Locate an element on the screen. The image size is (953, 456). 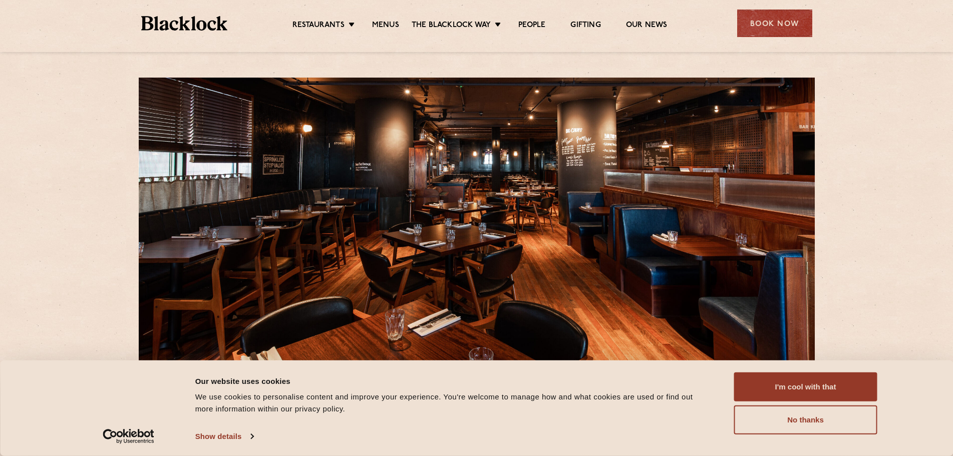
a: Gifting is located at coordinates (586, 26).